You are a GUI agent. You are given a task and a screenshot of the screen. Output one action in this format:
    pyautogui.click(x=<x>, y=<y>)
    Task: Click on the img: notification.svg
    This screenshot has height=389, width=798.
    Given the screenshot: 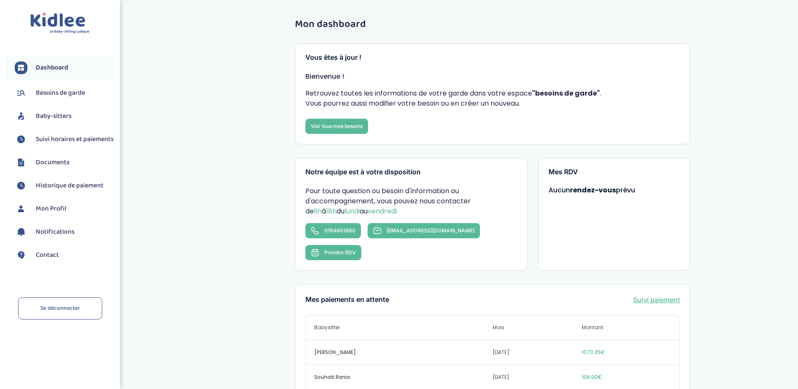 What is the action you would take?
    pyautogui.click(x=21, y=232)
    